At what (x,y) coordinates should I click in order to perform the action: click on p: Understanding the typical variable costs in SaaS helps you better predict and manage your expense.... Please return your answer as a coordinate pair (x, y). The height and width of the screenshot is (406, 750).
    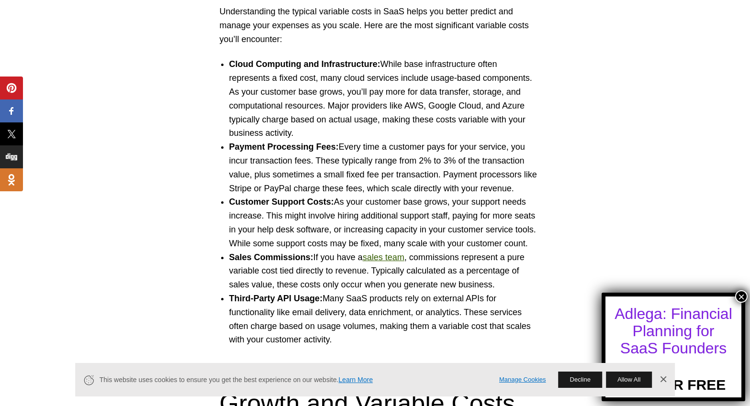
    Looking at the image, I should click on (375, 25).